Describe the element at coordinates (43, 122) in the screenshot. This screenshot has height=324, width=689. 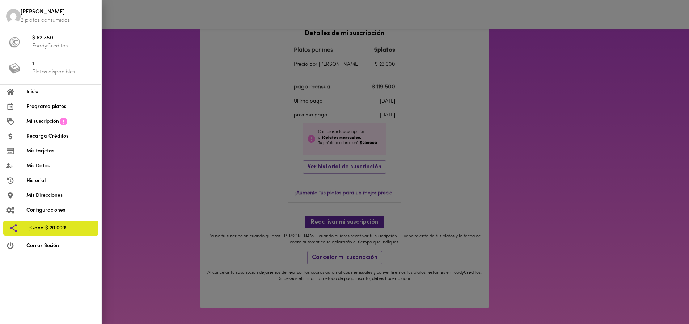
I see `span: Mi suscripción` at that location.